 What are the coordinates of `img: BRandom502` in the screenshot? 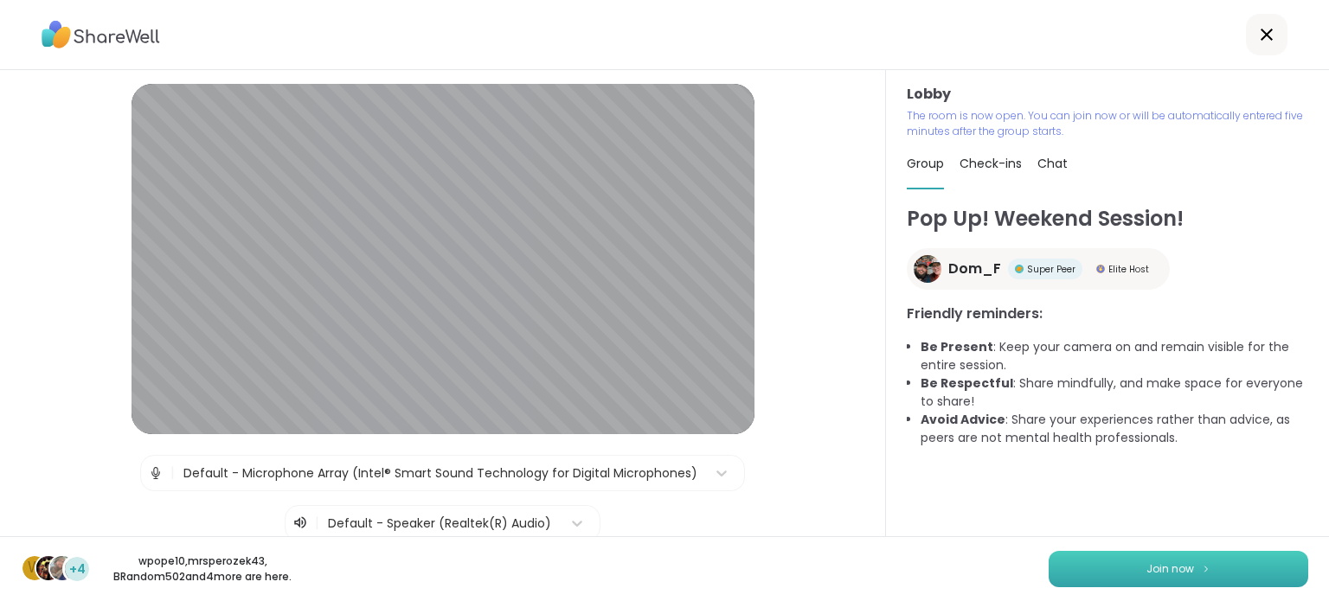 It's located at (62, 568).